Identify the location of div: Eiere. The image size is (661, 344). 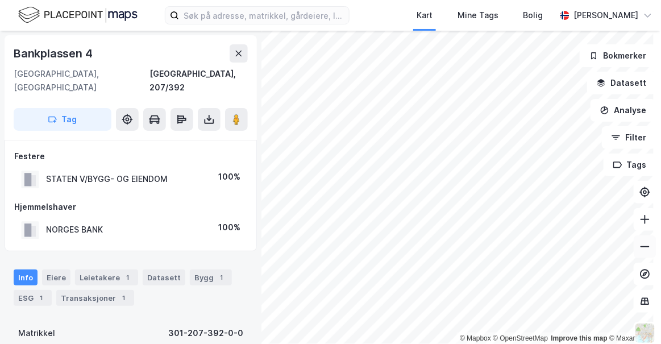
(56, 277).